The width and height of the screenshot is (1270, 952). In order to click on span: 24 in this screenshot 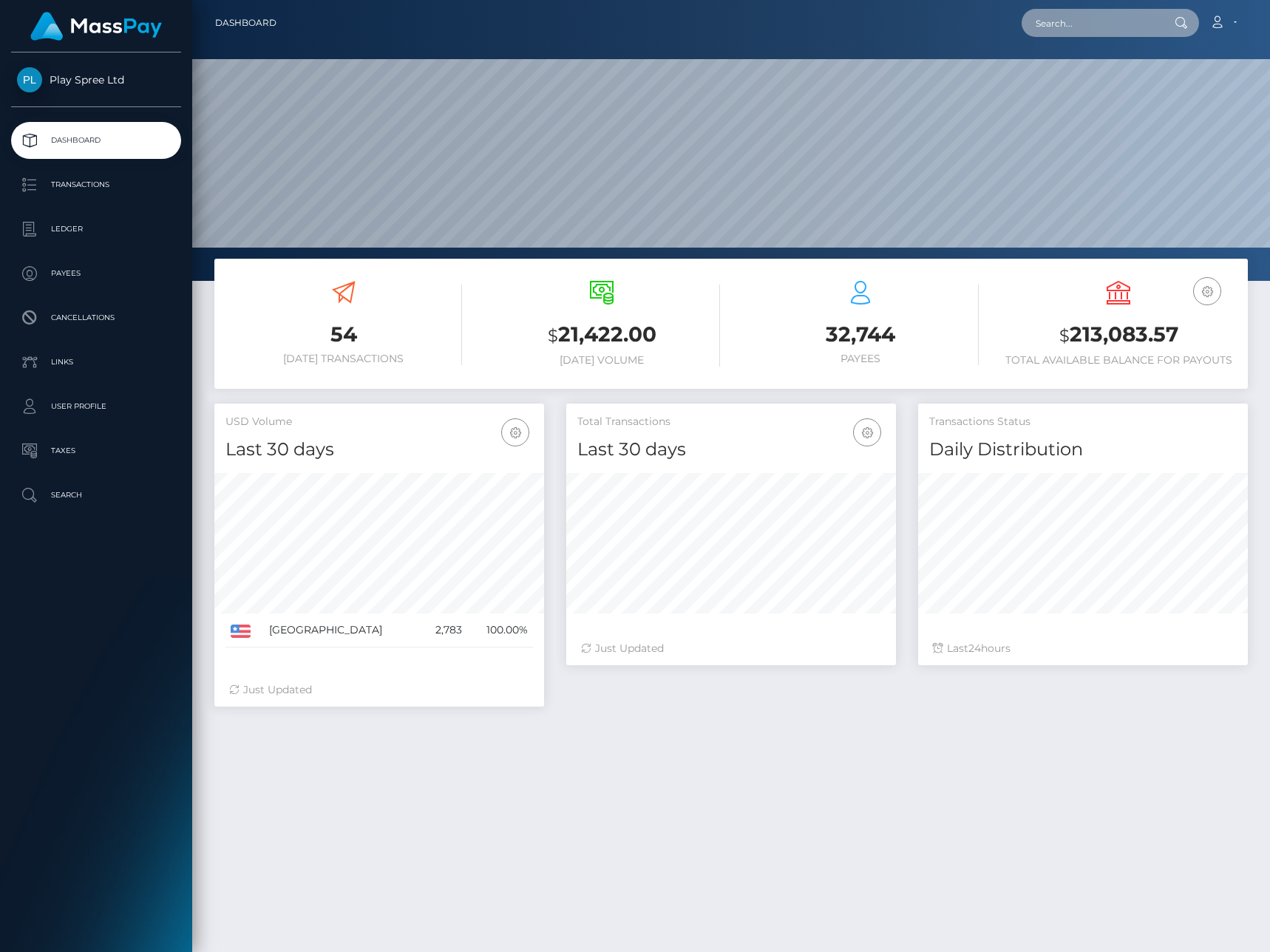, I will do `click(974, 648)`.